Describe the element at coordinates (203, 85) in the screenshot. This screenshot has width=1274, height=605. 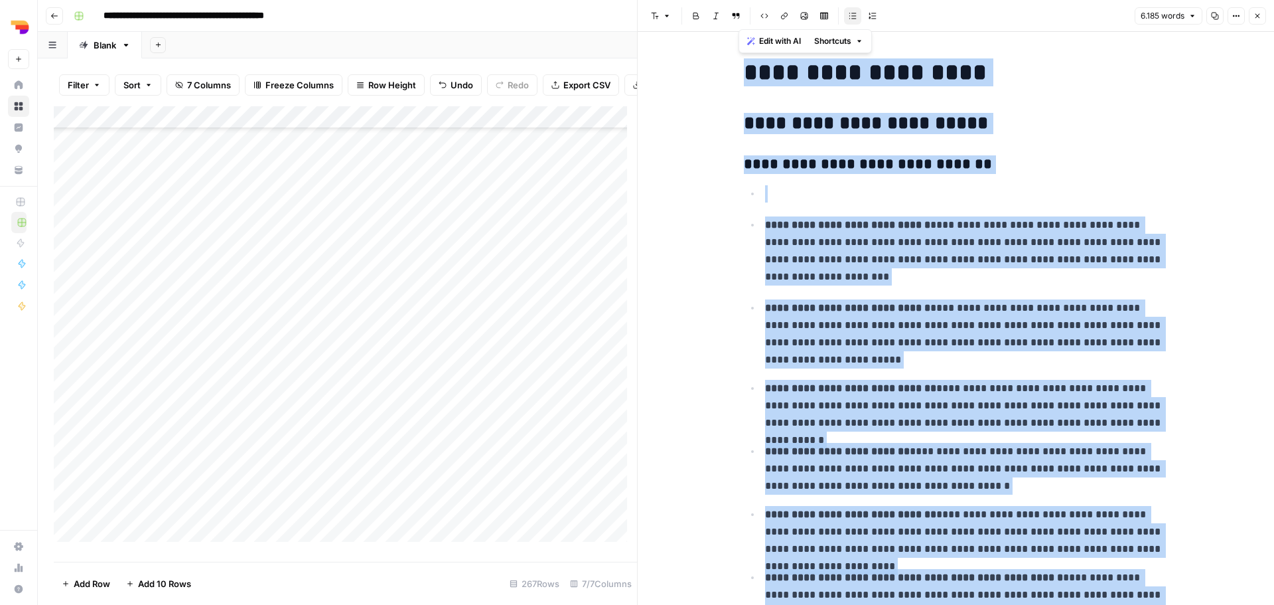
I see `button: 7 Columns` at that location.